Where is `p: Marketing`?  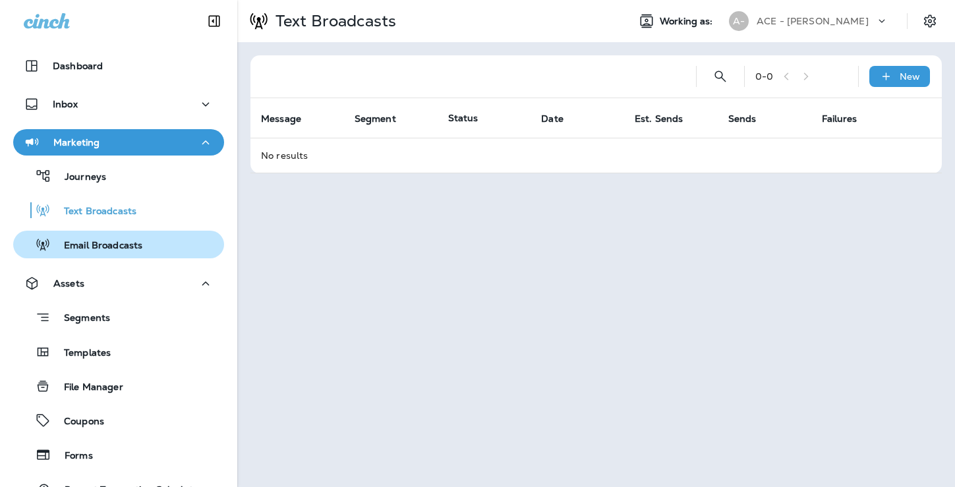 p: Marketing is located at coordinates (76, 142).